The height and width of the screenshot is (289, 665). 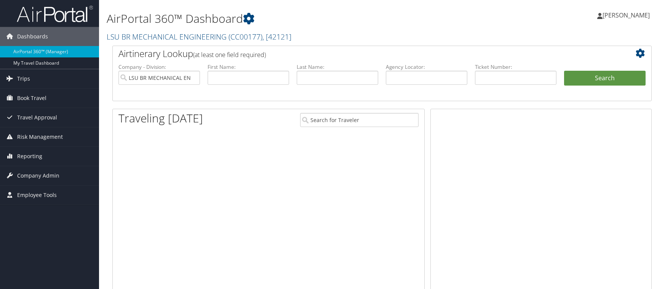 What do you see at coordinates (24, 79) in the screenshot?
I see `span: Trips` at bounding box center [24, 79].